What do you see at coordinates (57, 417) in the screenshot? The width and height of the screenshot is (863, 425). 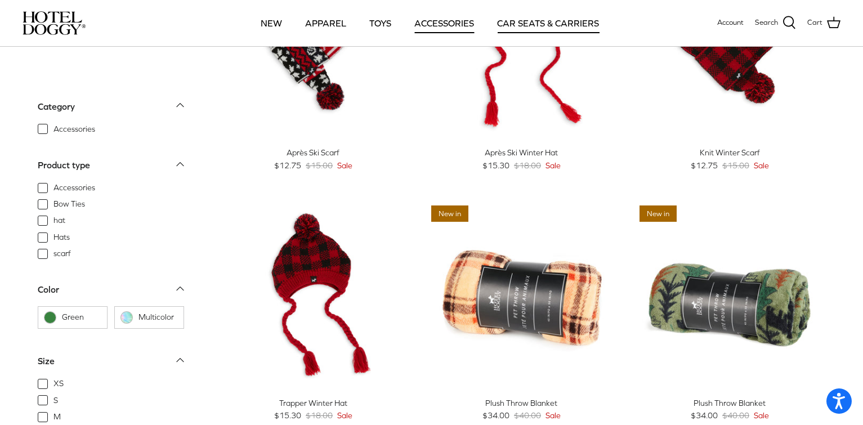 I see `span: M` at bounding box center [57, 417].